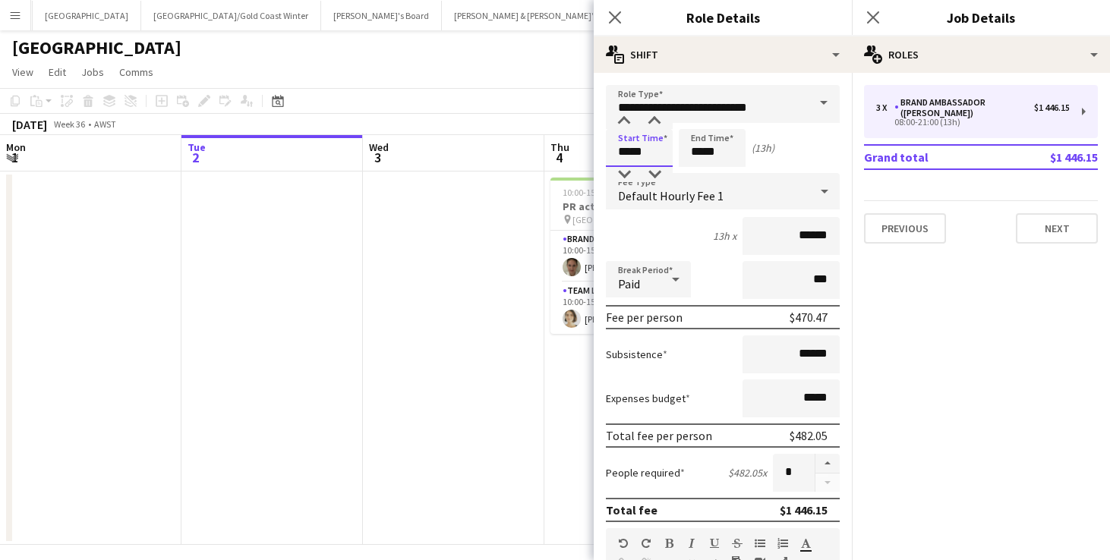  Describe the element at coordinates (560, 147) in the screenshot. I see `span: Thu` at that location.